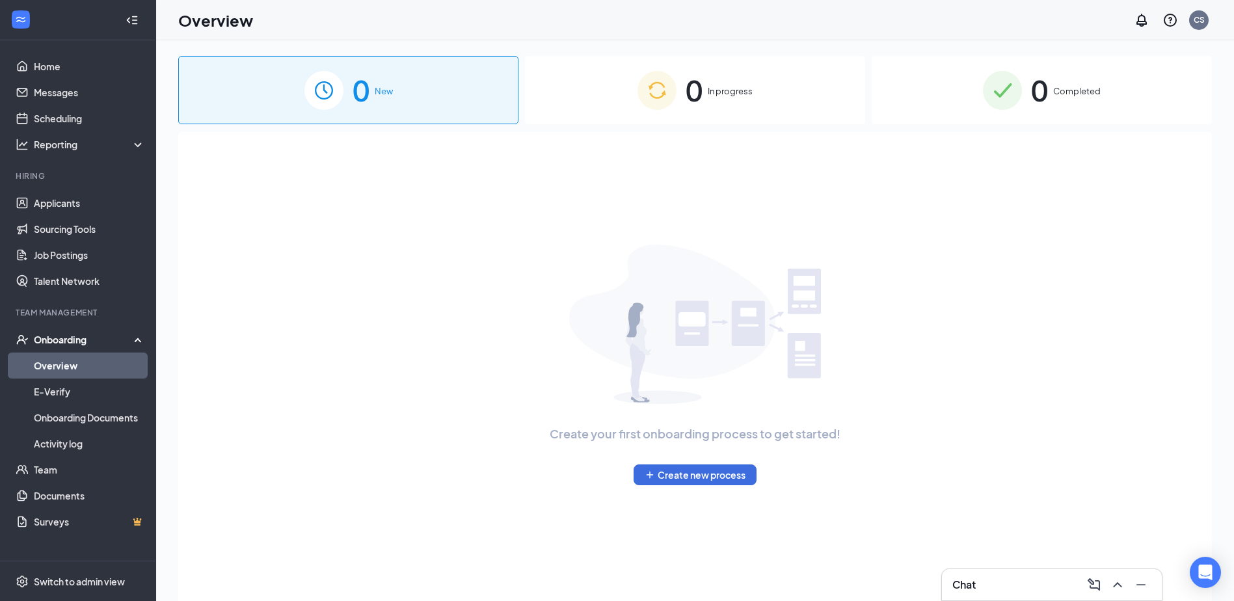  Describe the element at coordinates (1077, 91) in the screenshot. I see `span: Completed` at that location.